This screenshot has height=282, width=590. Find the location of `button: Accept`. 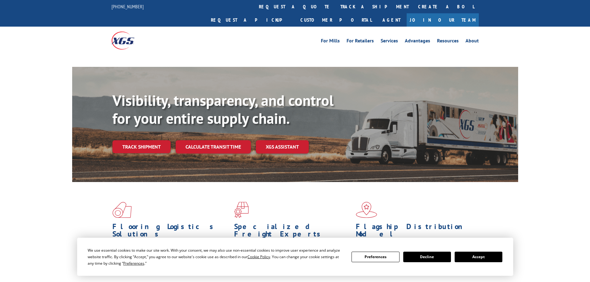

button: Accept is located at coordinates (479, 257).